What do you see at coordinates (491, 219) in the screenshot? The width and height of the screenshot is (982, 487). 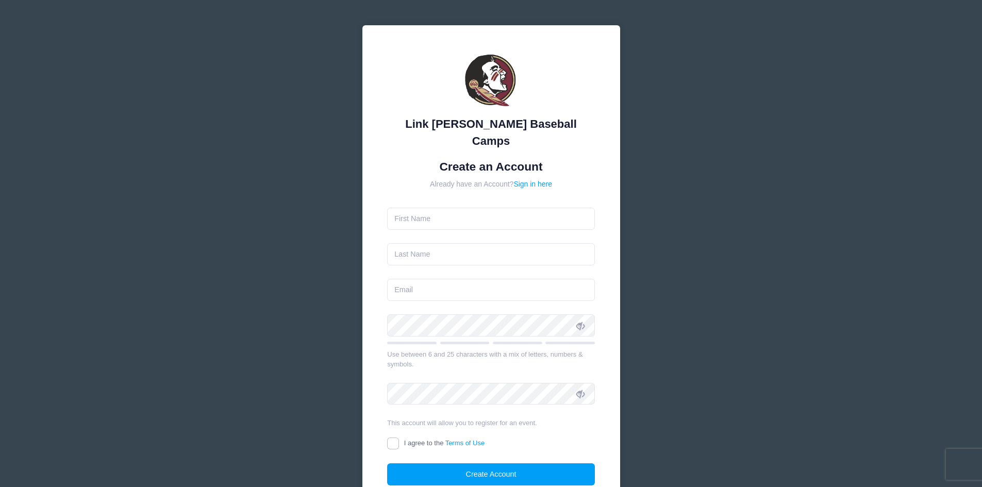 I see `input: First Name` at bounding box center [491, 219].